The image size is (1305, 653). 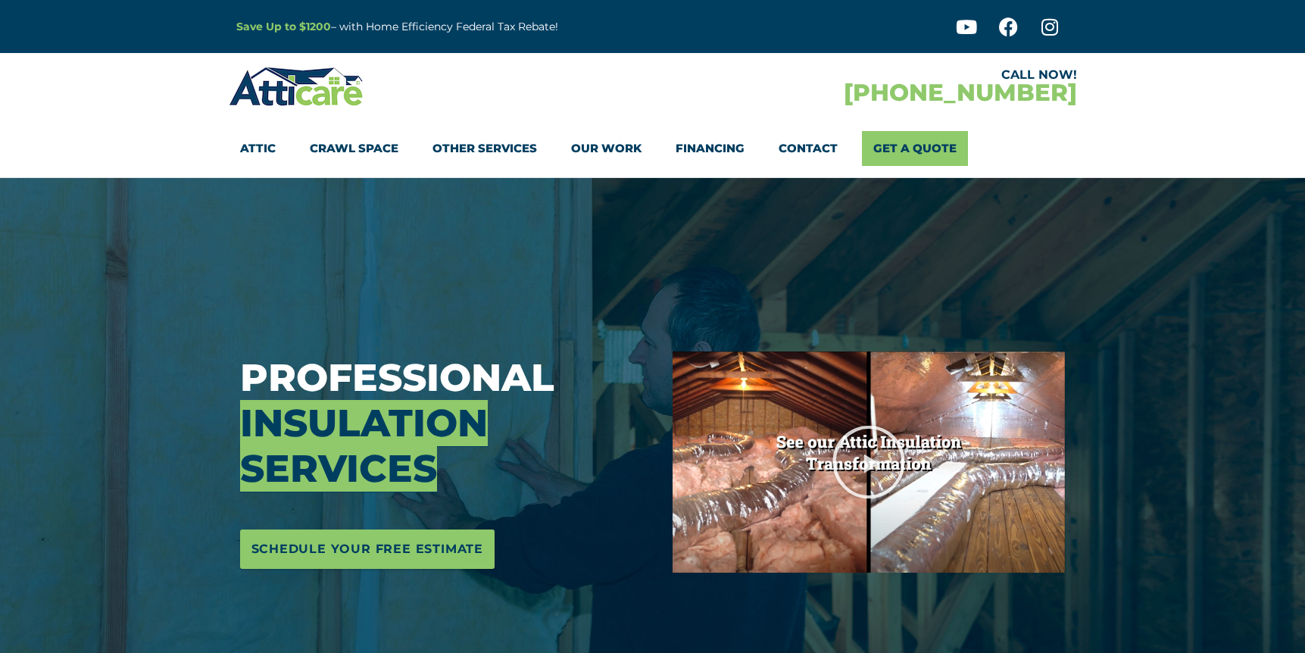 I want to click on a: Our Work, so click(x=606, y=148).